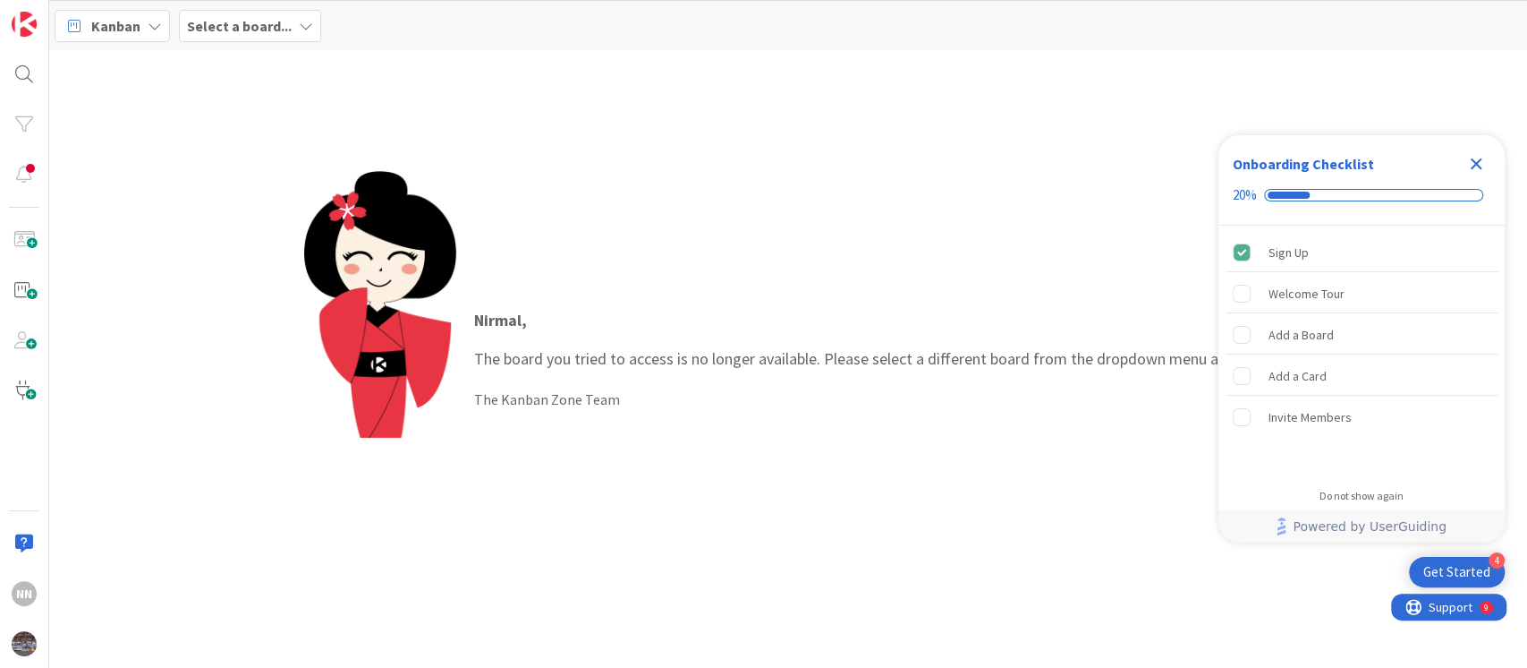 This screenshot has width=1527, height=668. I want to click on div: Checklist items, so click(1362, 351).